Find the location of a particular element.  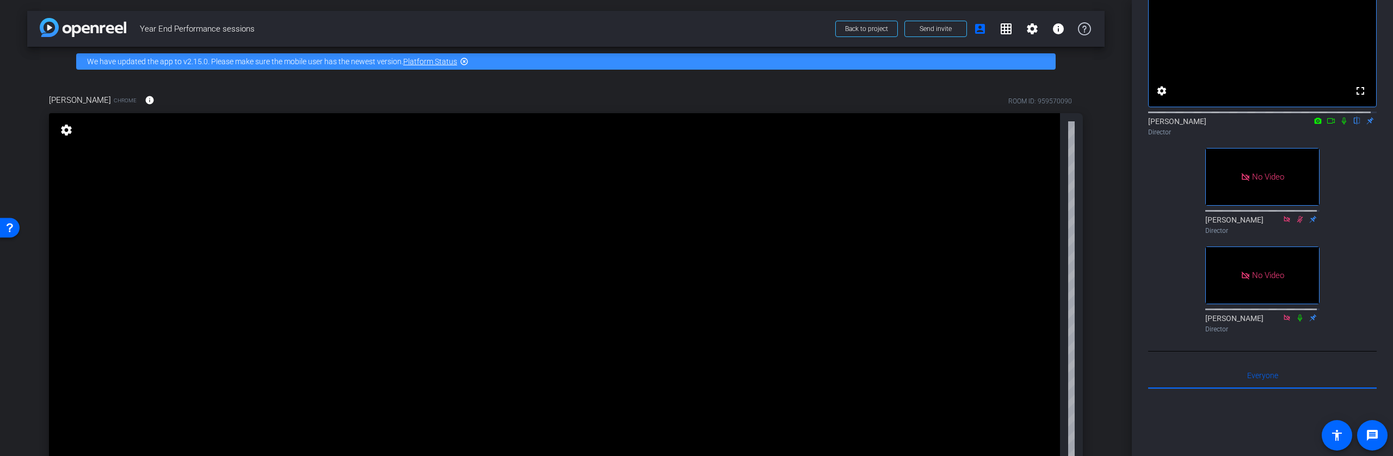

span: Back to project is located at coordinates (866, 29).